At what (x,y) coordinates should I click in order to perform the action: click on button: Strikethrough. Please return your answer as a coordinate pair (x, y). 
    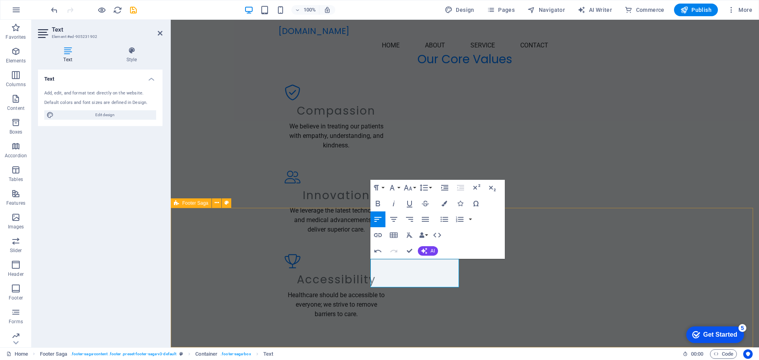
    Looking at the image, I should click on (426, 204).